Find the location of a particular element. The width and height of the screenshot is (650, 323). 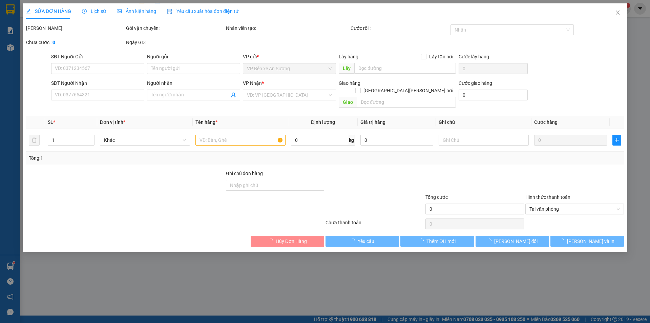

span: Cước hàng is located at coordinates (546, 122).